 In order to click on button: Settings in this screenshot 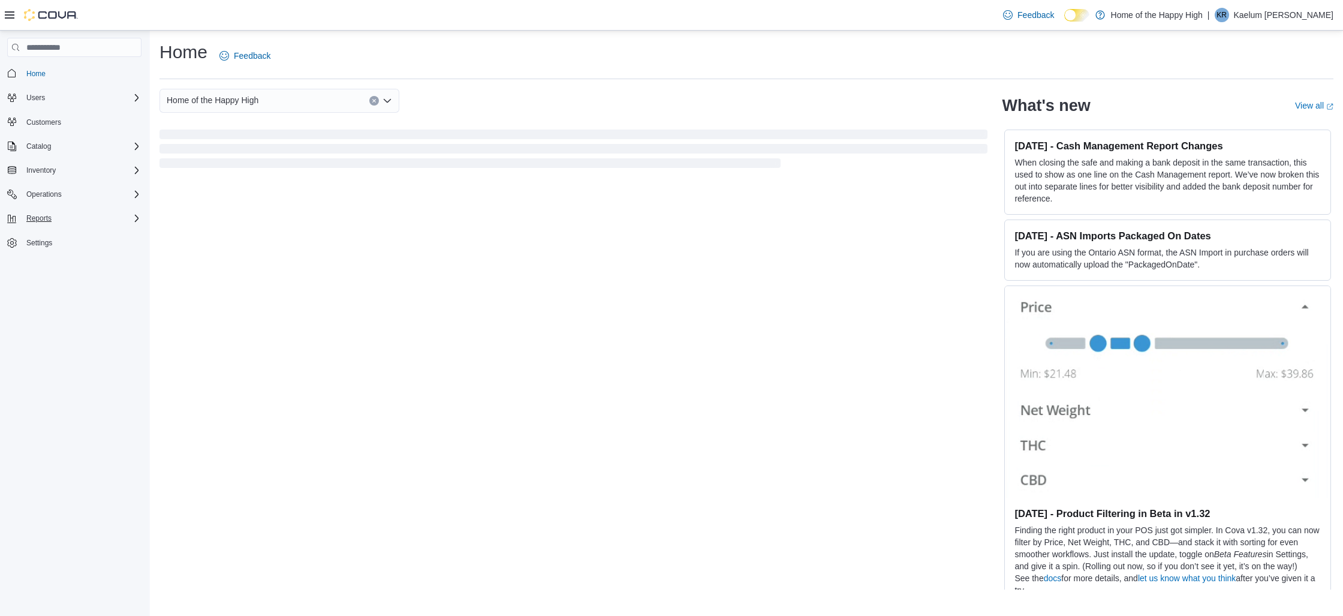, I will do `click(74, 242)`.